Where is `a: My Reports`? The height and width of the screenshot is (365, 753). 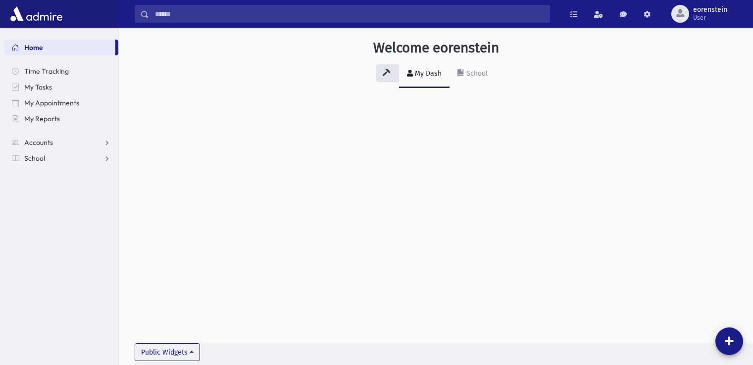 a: My Reports is located at coordinates (61, 119).